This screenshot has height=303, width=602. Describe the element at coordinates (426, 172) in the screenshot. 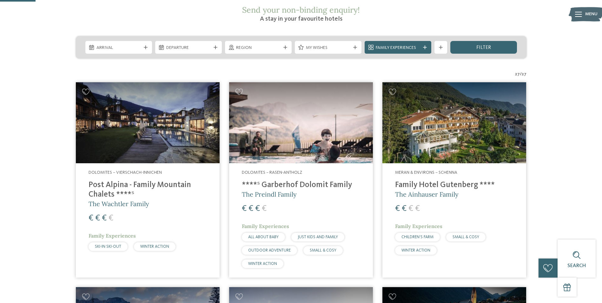

I see `span: Meran & Environs – Schenna` at that location.